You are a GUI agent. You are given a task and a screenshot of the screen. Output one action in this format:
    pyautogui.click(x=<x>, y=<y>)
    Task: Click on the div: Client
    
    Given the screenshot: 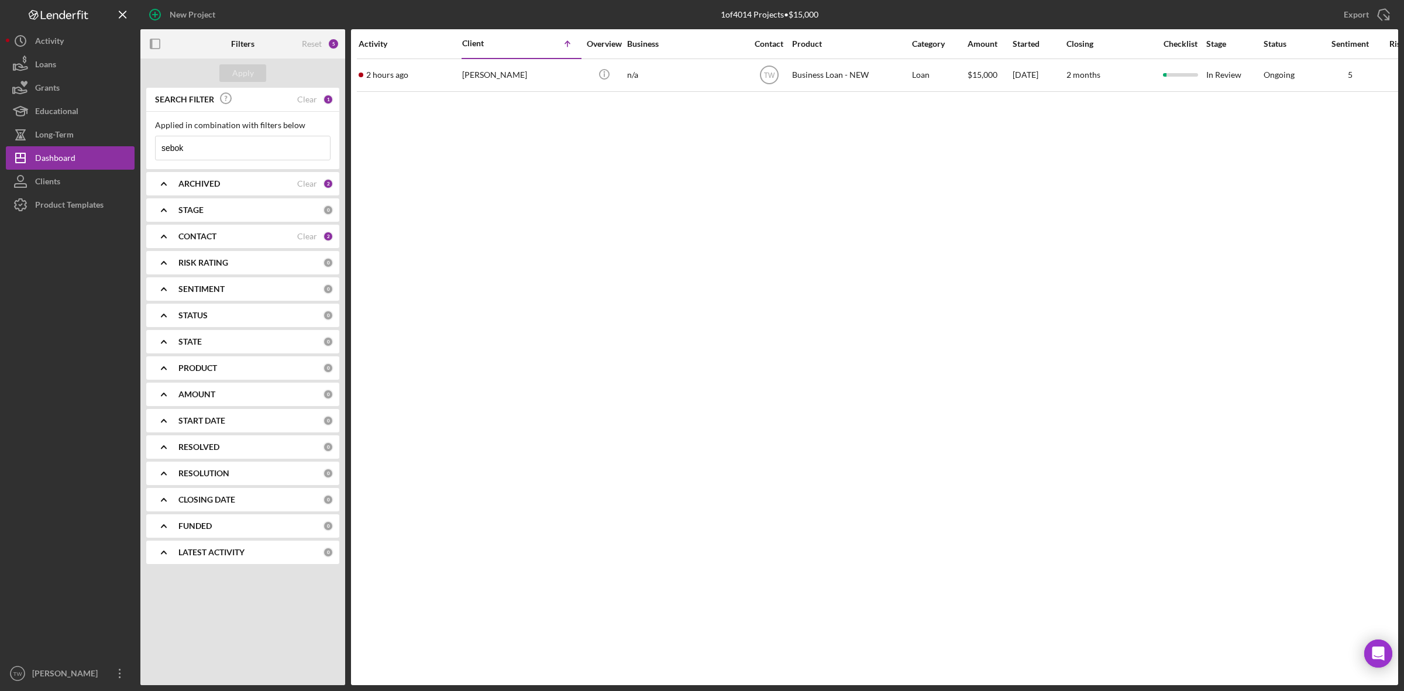 What is the action you would take?
    pyautogui.click(x=492, y=43)
    